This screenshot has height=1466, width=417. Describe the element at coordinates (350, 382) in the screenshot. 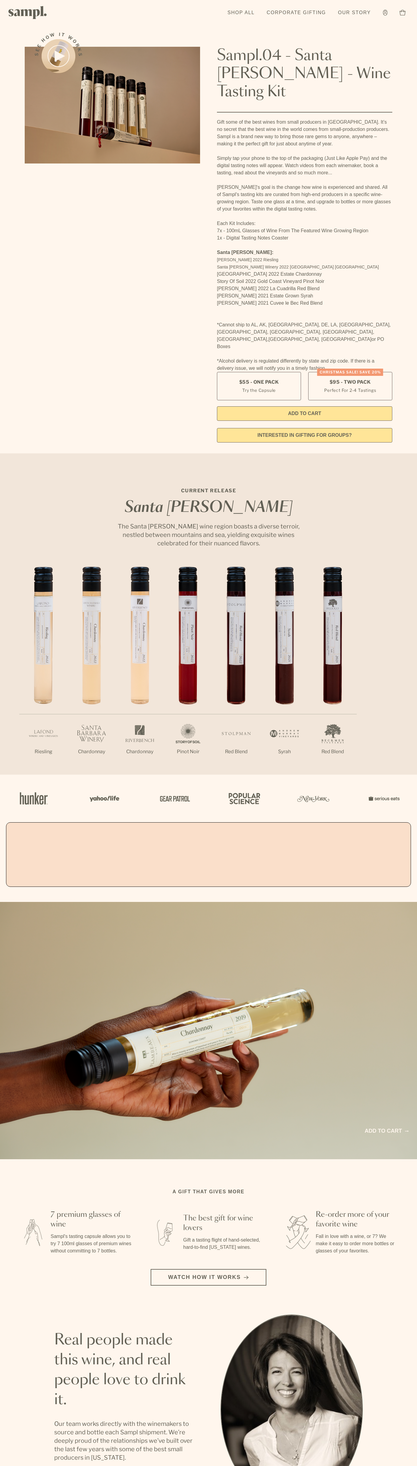

I see `span: $95 - Two Pack` at that location.